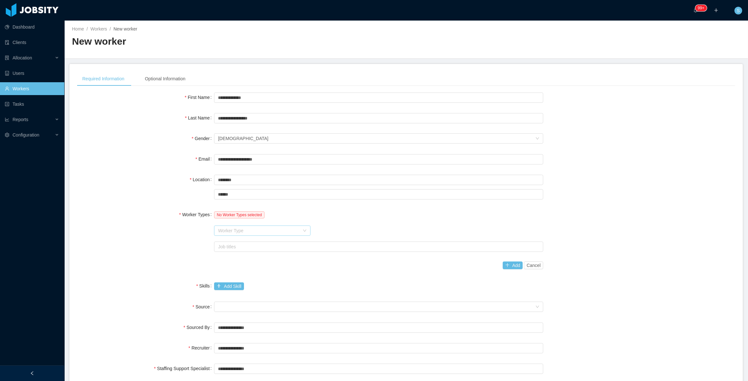 This screenshot has width=748, height=381. I want to click on div: Job titles, so click(377, 247).